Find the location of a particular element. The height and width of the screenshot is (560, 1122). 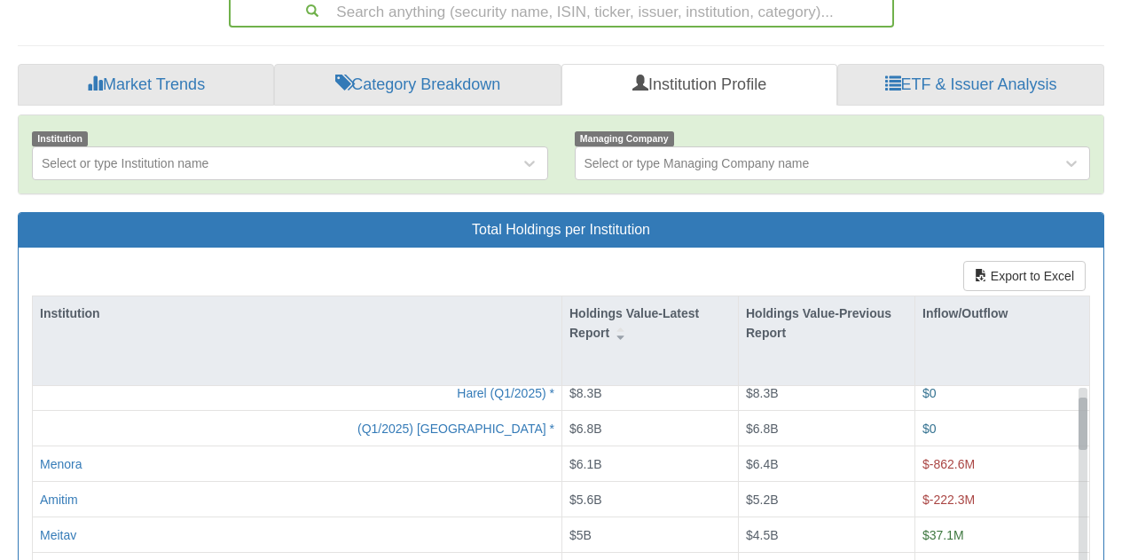

div: Select or type Institution name is located at coordinates (125, 163).